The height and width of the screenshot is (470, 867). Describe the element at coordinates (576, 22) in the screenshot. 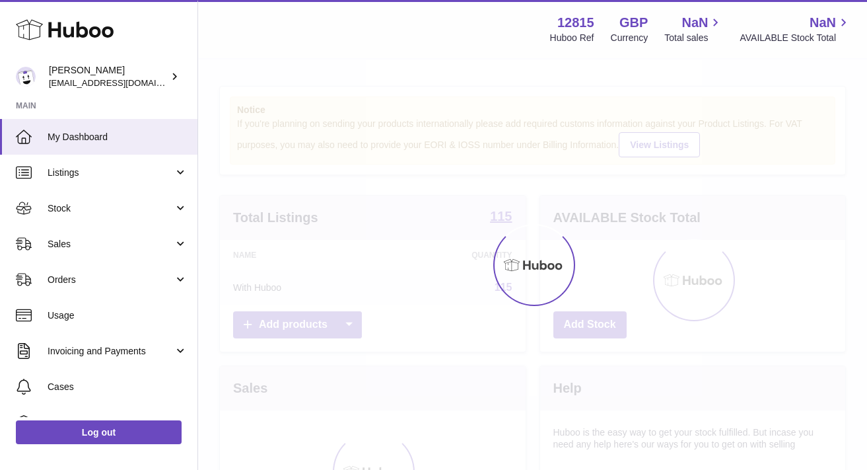

I see `strong: 12815` at that location.